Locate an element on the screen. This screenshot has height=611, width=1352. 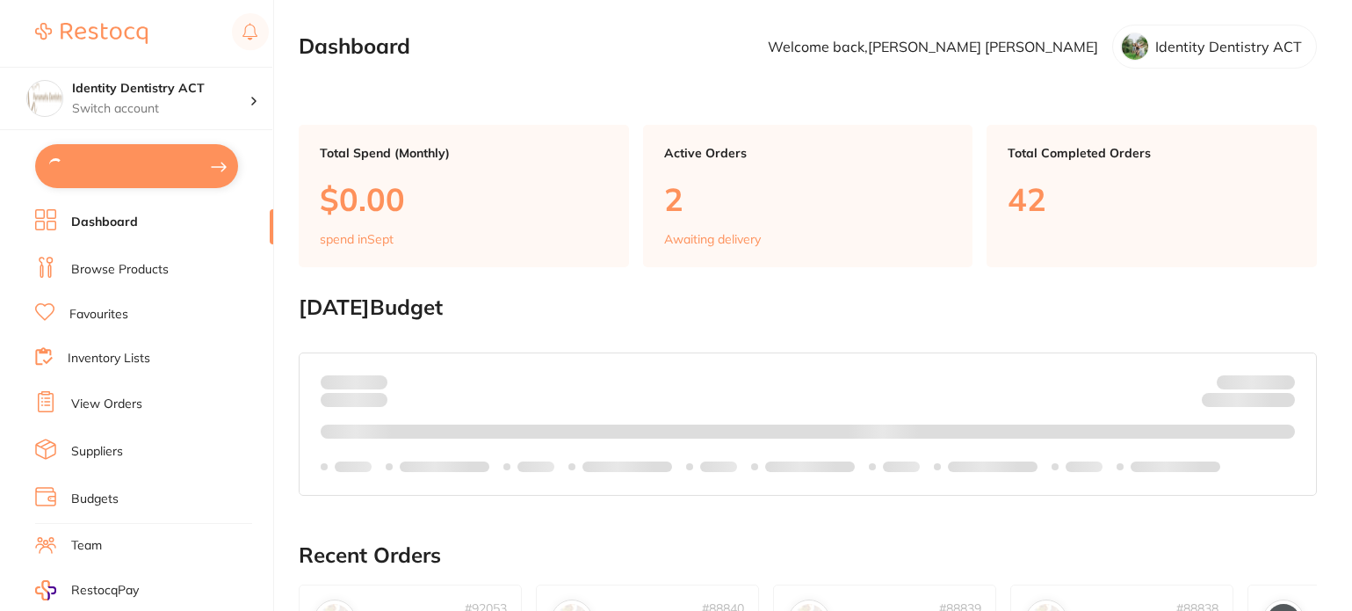
a: Inventory Lists is located at coordinates (109, 358).